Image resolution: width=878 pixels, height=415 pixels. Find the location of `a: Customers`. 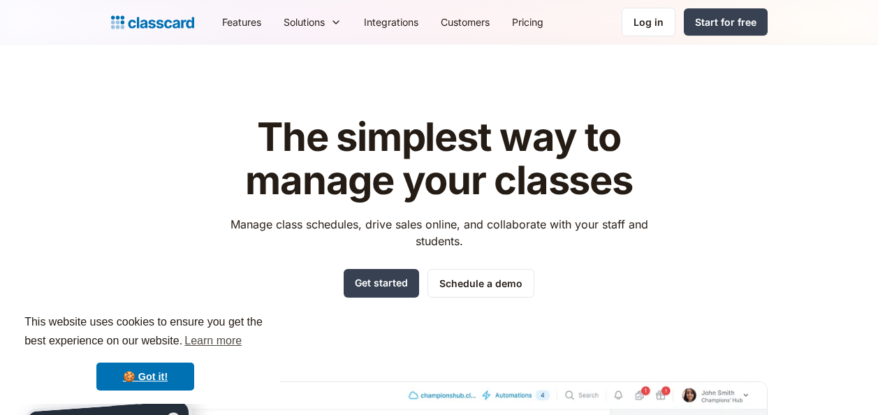

a: Customers is located at coordinates (465, 22).